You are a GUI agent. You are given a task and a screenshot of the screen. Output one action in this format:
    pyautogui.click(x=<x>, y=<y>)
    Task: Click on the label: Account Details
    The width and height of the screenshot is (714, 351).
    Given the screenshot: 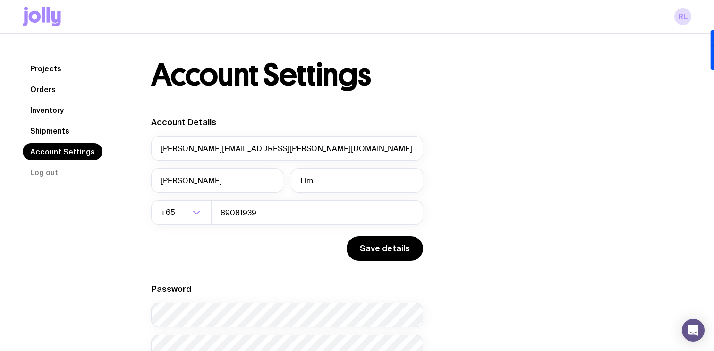 What is the action you would take?
    pyautogui.click(x=184, y=122)
    